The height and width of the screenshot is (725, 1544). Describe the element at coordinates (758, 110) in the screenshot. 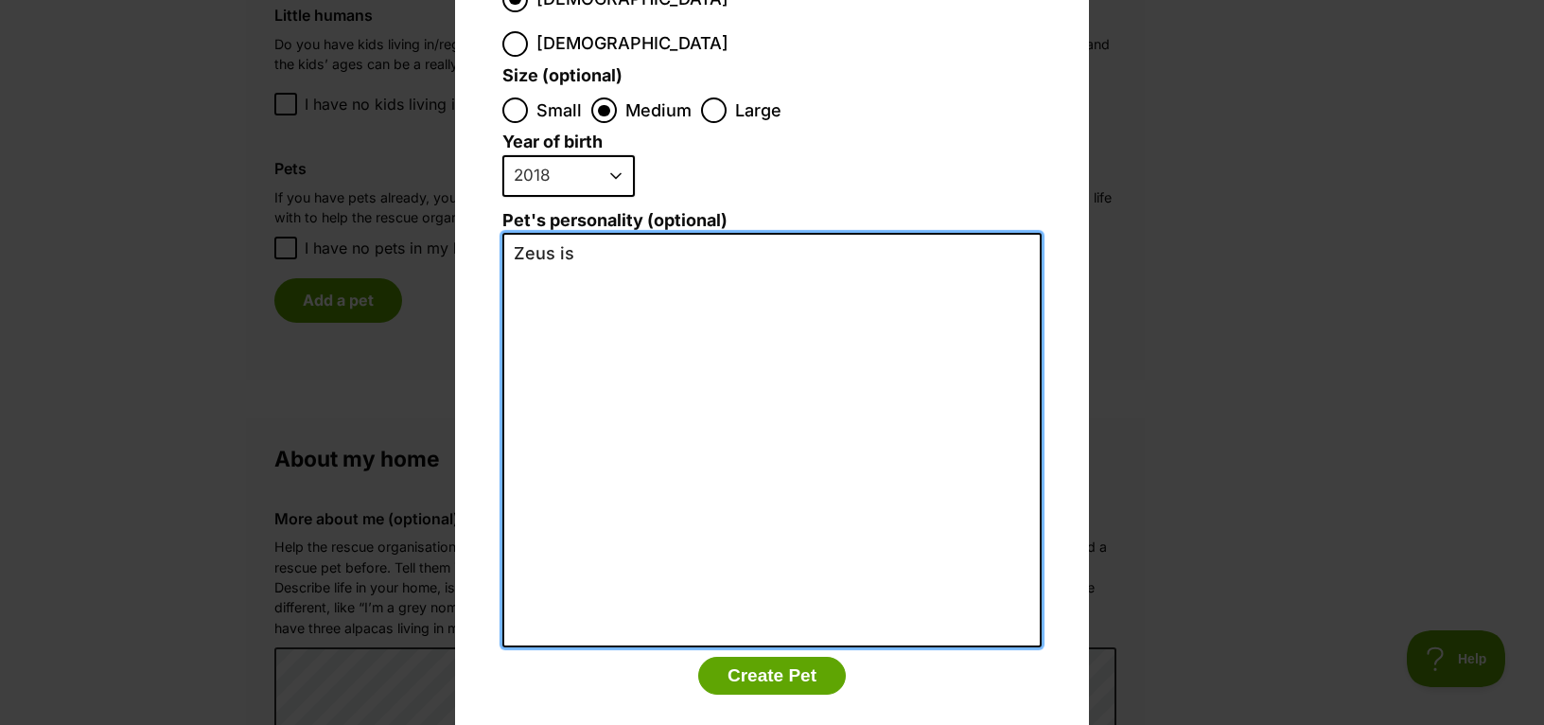

I see `span: Large` at that location.